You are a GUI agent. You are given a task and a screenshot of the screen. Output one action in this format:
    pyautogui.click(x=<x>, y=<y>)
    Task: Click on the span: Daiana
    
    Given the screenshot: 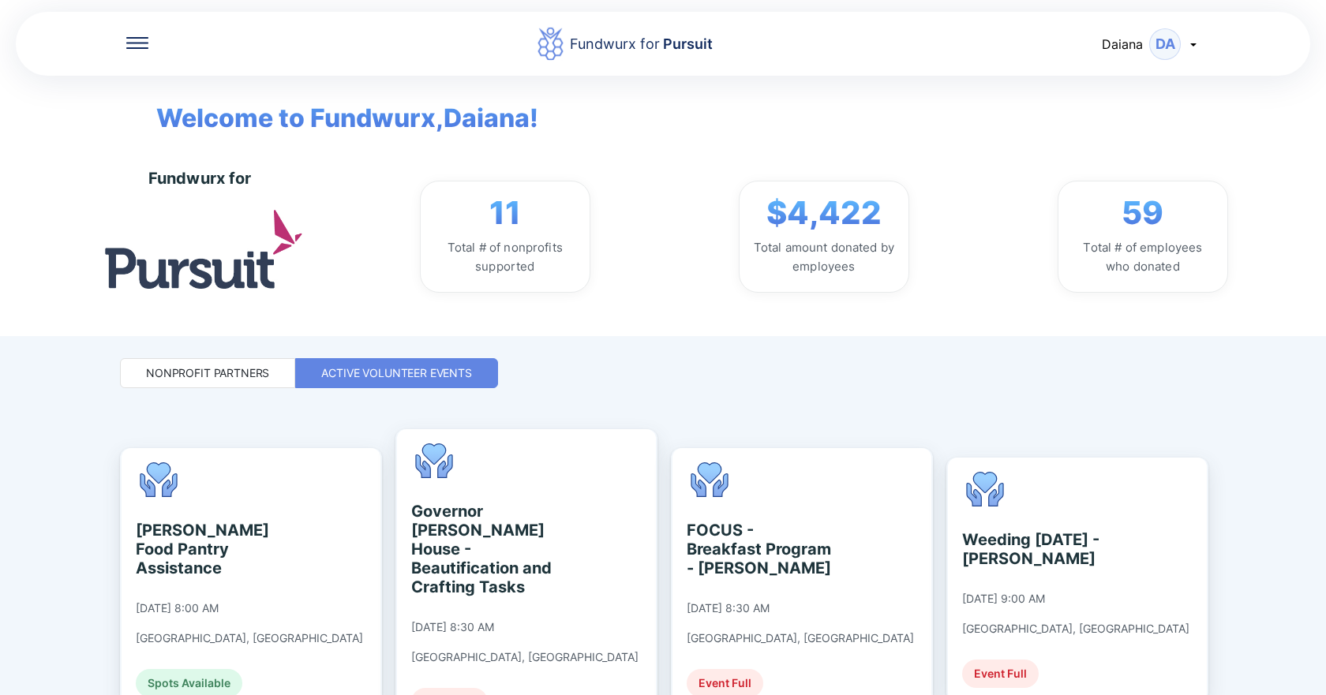 What is the action you would take?
    pyautogui.click(x=1122, y=44)
    